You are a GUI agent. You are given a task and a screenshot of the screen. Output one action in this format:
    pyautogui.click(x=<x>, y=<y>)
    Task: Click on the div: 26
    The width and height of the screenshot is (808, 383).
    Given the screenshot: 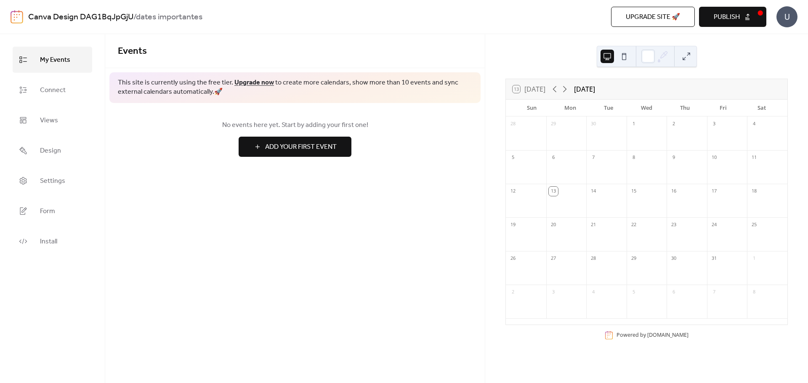 What is the action you would take?
    pyautogui.click(x=513, y=259)
    